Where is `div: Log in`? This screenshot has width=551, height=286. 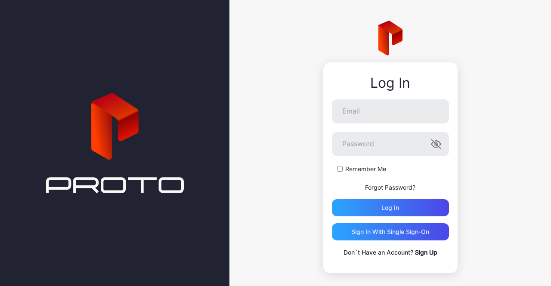
div: Log in is located at coordinates (390, 208).